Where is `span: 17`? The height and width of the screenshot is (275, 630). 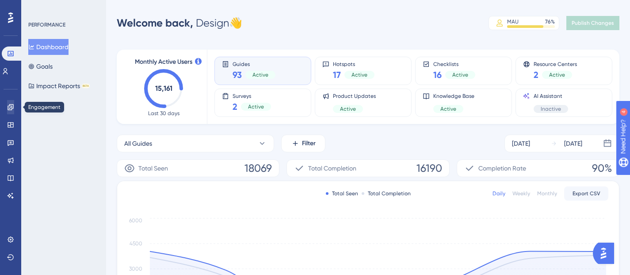
span: 17 is located at coordinates (337, 75).